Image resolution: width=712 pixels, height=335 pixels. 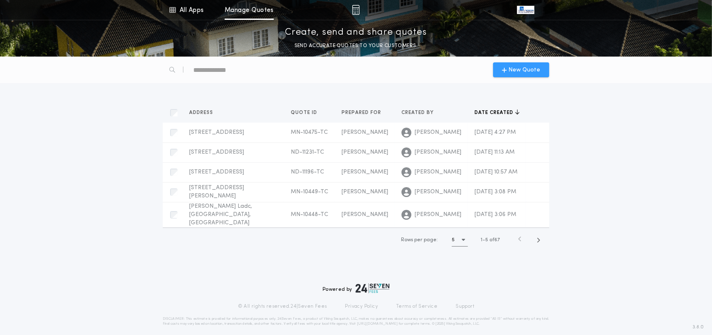 What do you see at coordinates (417, 307) in the screenshot?
I see `a: Terms of Service` at bounding box center [417, 307].